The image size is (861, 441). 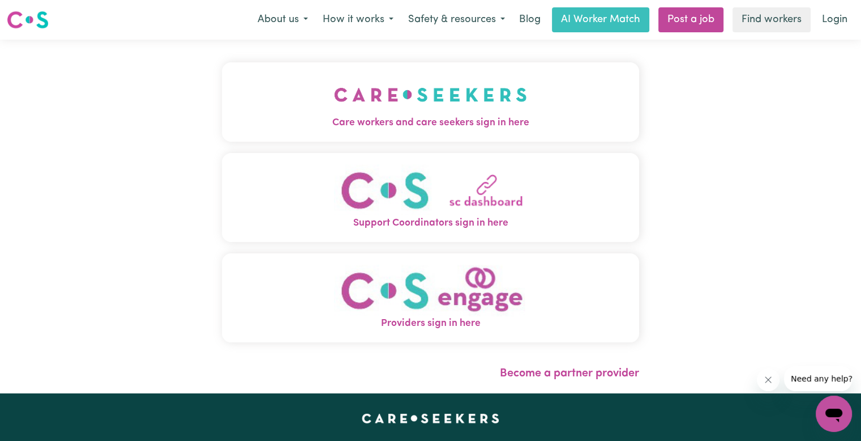 What do you see at coordinates (457, 20) in the screenshot?
I see `button: Safety & resources` at bounding box center [457, 20].